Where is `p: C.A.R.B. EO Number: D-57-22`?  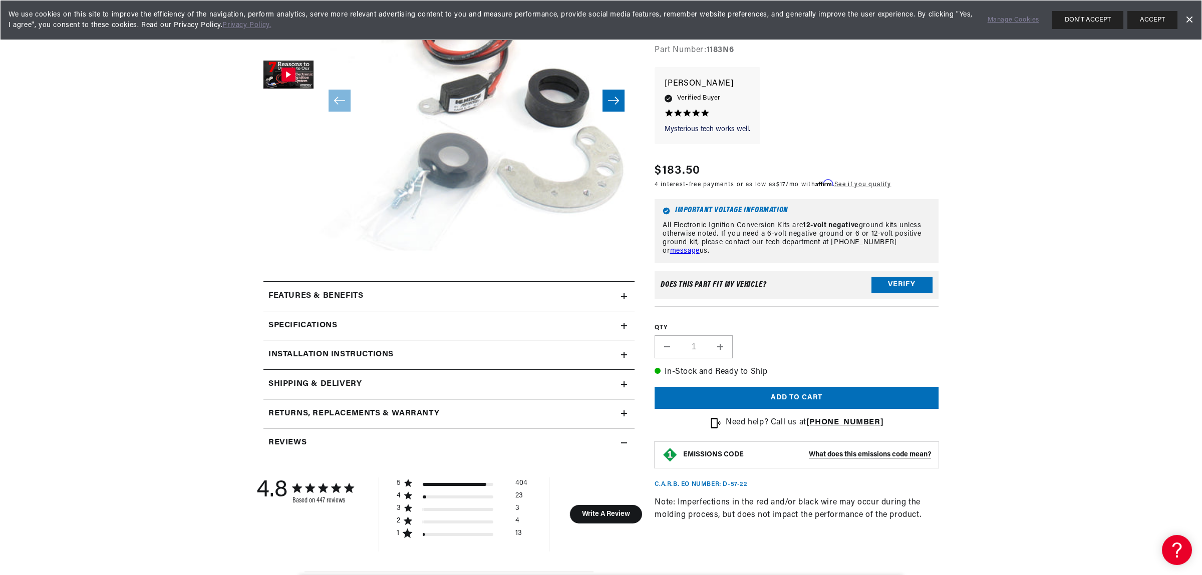 p: C.A.R.B. EO Number: D-57-22 is located at coordinates (701, 485).